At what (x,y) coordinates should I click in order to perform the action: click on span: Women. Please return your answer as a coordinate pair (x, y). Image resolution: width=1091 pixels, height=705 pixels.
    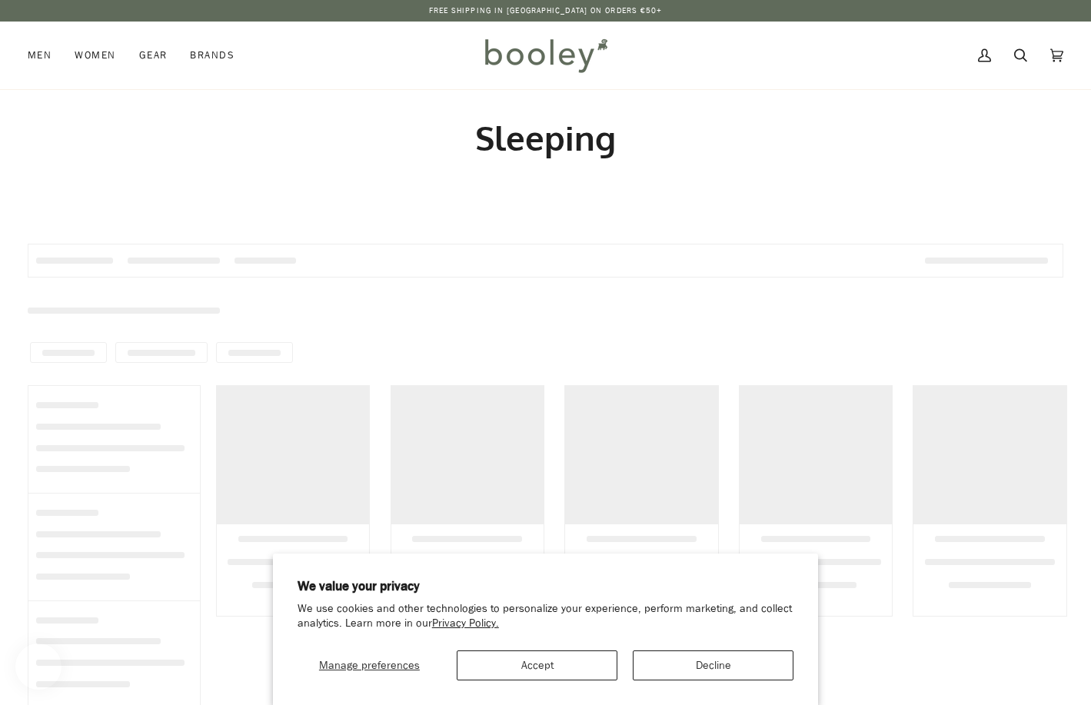
    Looking at the image, I should click on (95, 55).